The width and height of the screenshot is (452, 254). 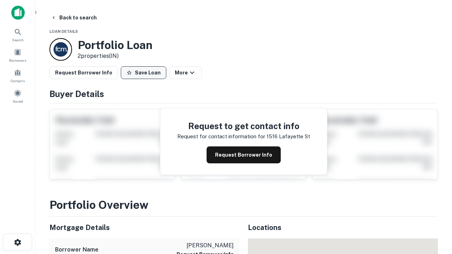 What do you see at coordinates (18, 96) in the screenshot?
I see `a: Saved` at bounding box center [18, 96].